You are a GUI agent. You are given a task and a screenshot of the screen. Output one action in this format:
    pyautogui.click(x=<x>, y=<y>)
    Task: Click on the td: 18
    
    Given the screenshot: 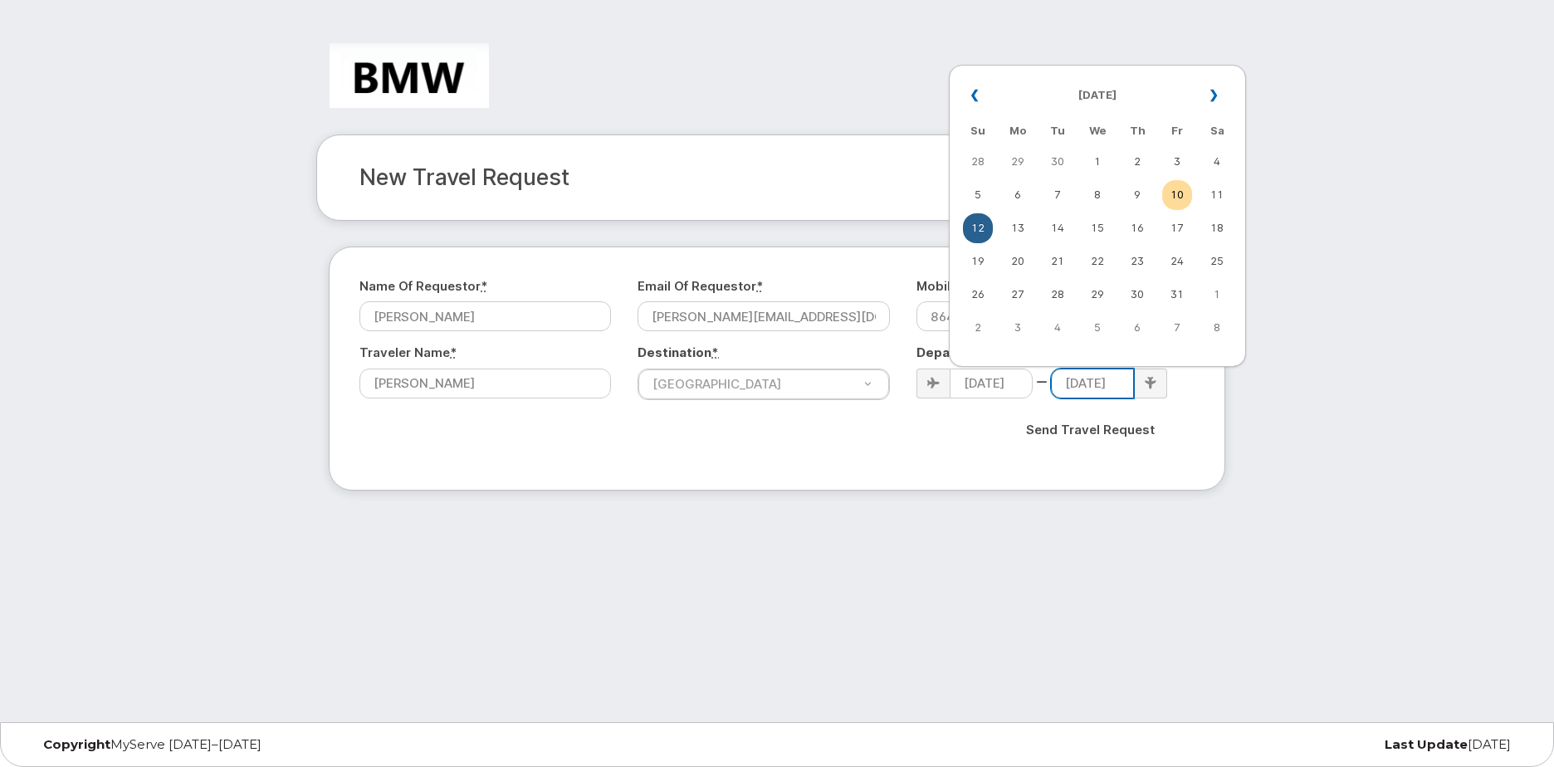 What is the action you would take?
    pyautogui.click(x=1217, y=228)
    